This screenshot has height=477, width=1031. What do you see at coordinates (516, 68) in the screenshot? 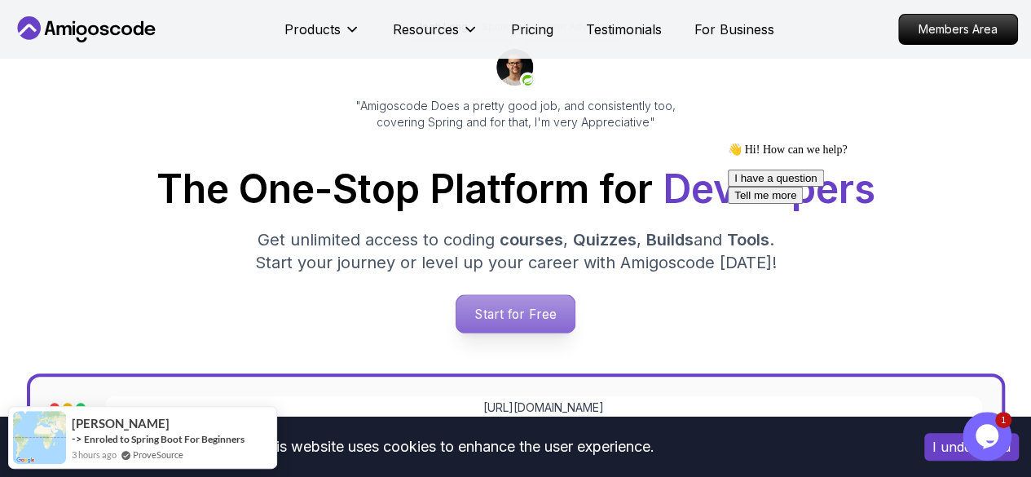
I see `img: josh long` at bounding box center [516, 68].